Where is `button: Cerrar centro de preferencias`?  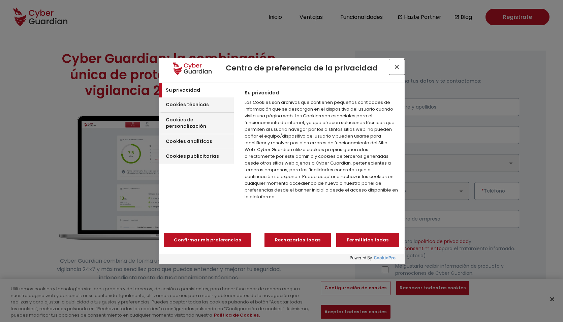
button: Cerrar centro de preferencias is located at coordinates (397, 67).